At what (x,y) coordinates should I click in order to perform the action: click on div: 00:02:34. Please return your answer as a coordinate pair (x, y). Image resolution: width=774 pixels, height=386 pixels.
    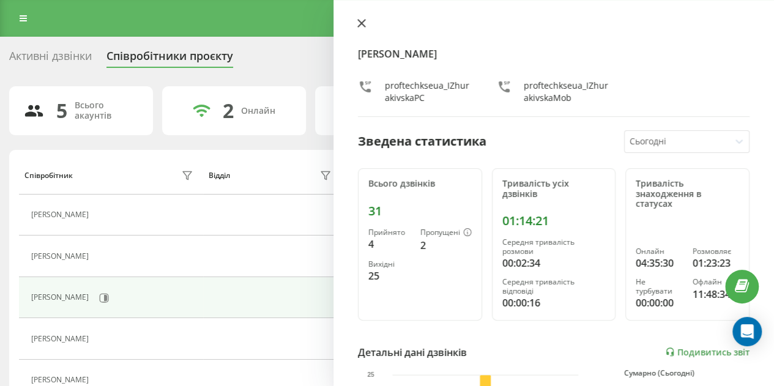
    Looking at the image, I should click on (553, 263).